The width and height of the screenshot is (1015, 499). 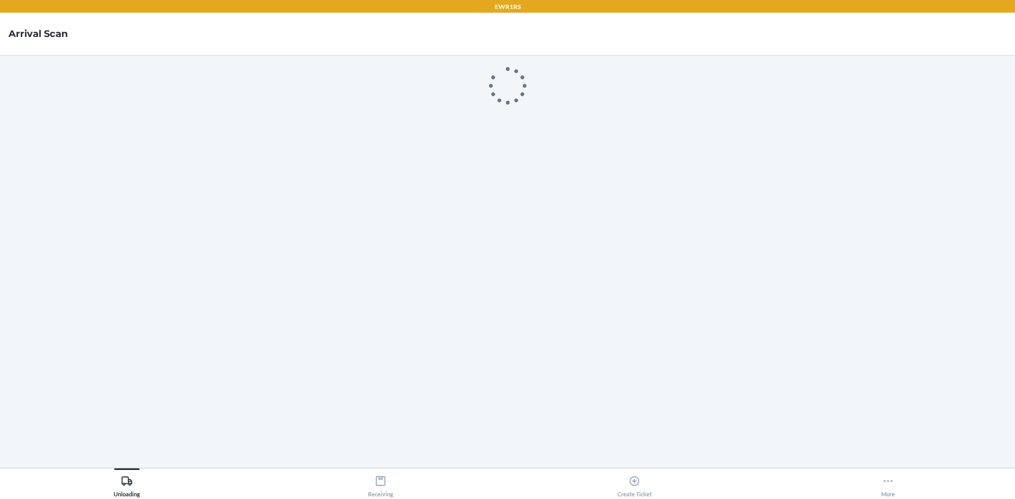 I want to click on div: Receiving, so click(x=380, y=485).